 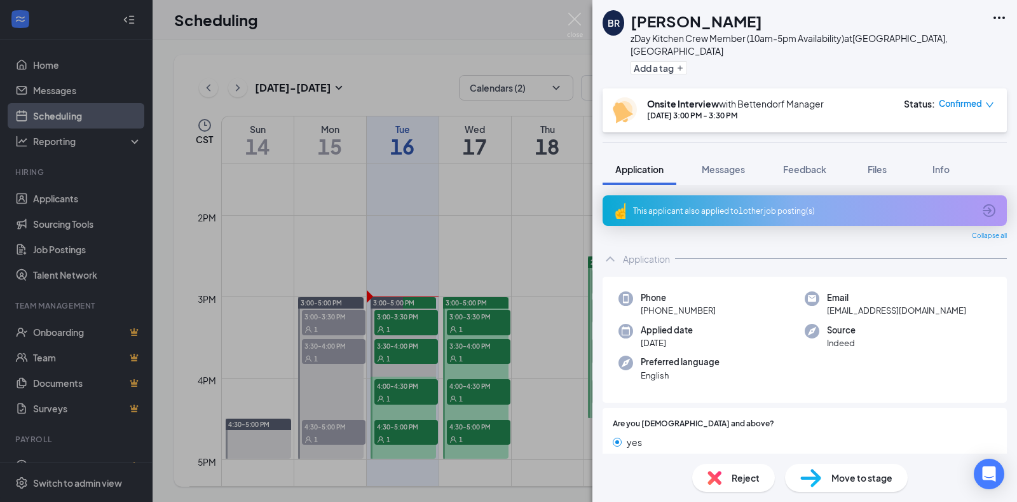 I want to click on b: Onsite Interview, so click(x=683, y=104).